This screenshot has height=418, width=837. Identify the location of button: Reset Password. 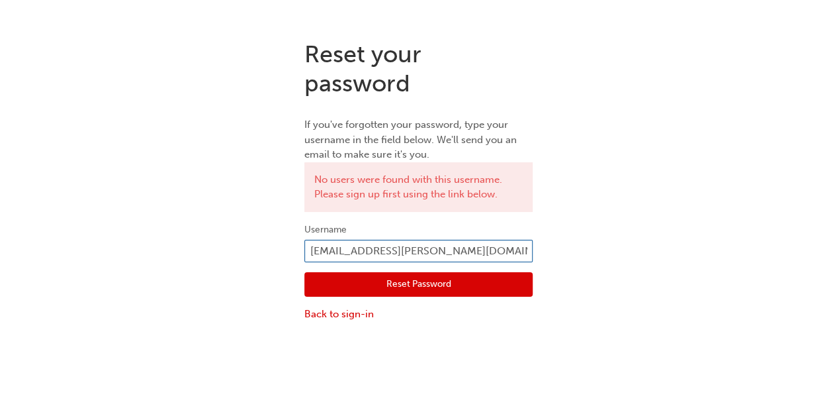
(418, 285).